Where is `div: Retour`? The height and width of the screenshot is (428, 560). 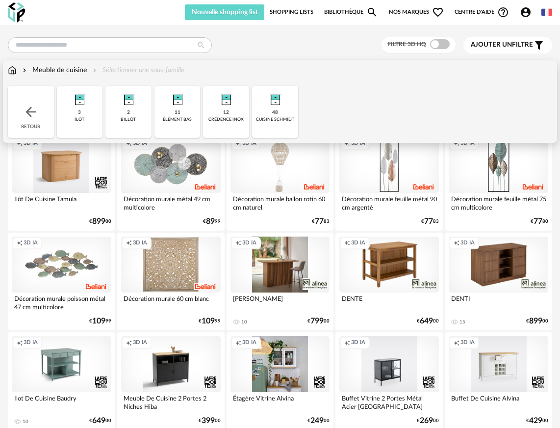
div: Retour is located at coordinates (31, 112).